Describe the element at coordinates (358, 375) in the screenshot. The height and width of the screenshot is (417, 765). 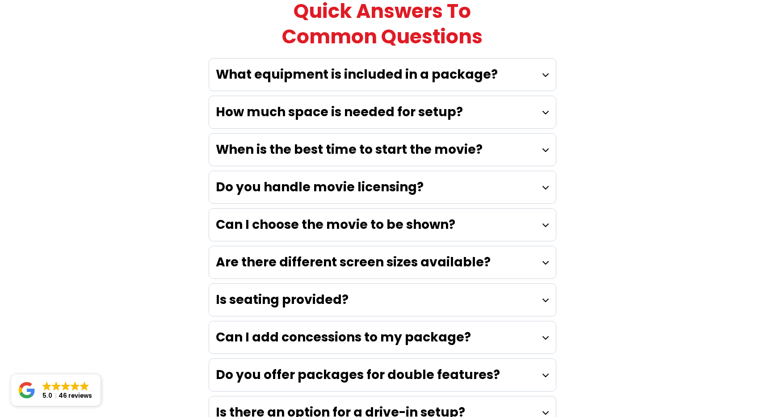
I see `strong: Do you offer packages for double features?` at that location.